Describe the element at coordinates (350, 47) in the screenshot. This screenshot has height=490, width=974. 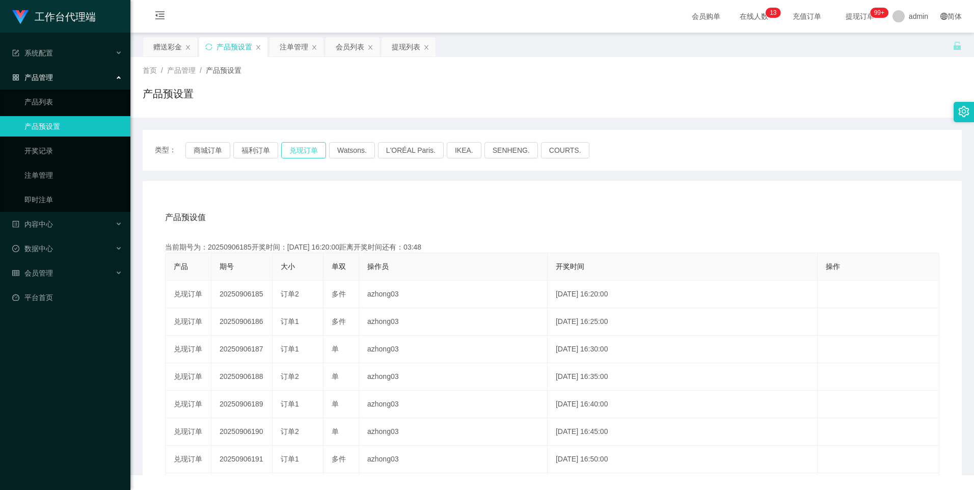
I see `div: 会员列表` at that location.